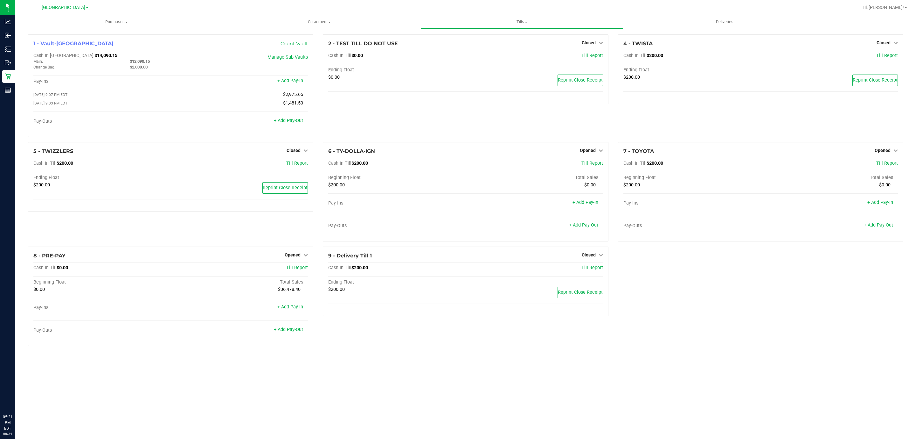  What do you see at coordinates (8, 22) in the screenshot?
I see `inline-svg: Analytics` at bounding box center [8, 22].